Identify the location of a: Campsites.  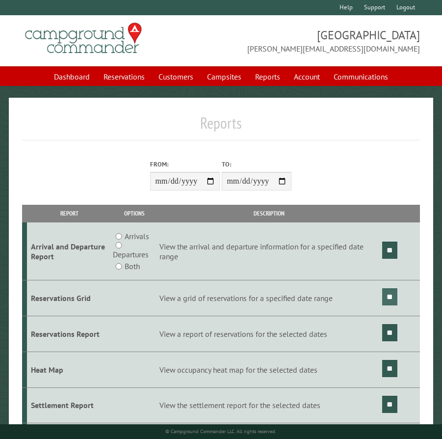
(224, 77).